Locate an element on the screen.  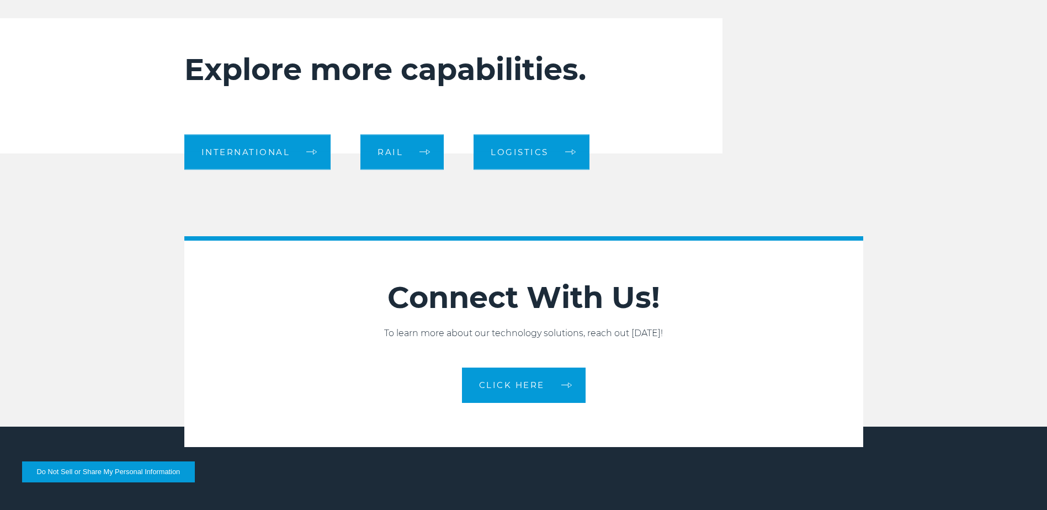
span: Logistics is located at coordinates (519, 152).